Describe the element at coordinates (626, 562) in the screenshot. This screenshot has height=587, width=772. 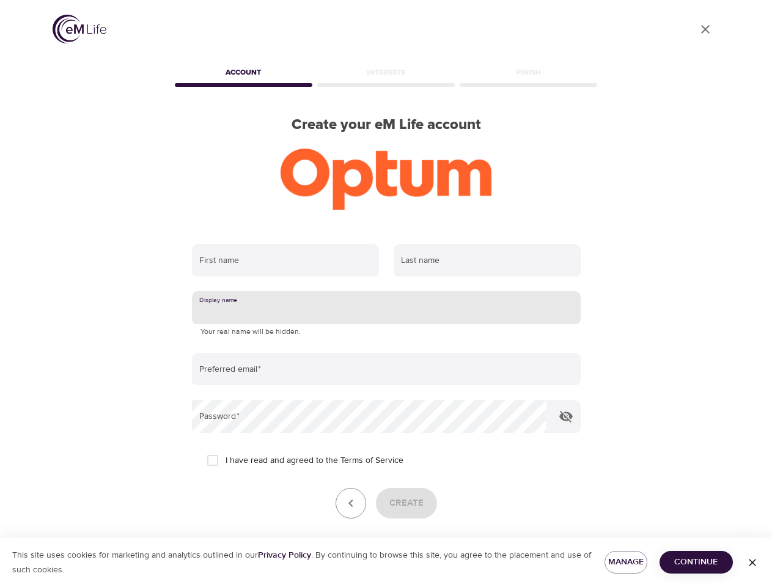
I see `span: Manage` at that location.